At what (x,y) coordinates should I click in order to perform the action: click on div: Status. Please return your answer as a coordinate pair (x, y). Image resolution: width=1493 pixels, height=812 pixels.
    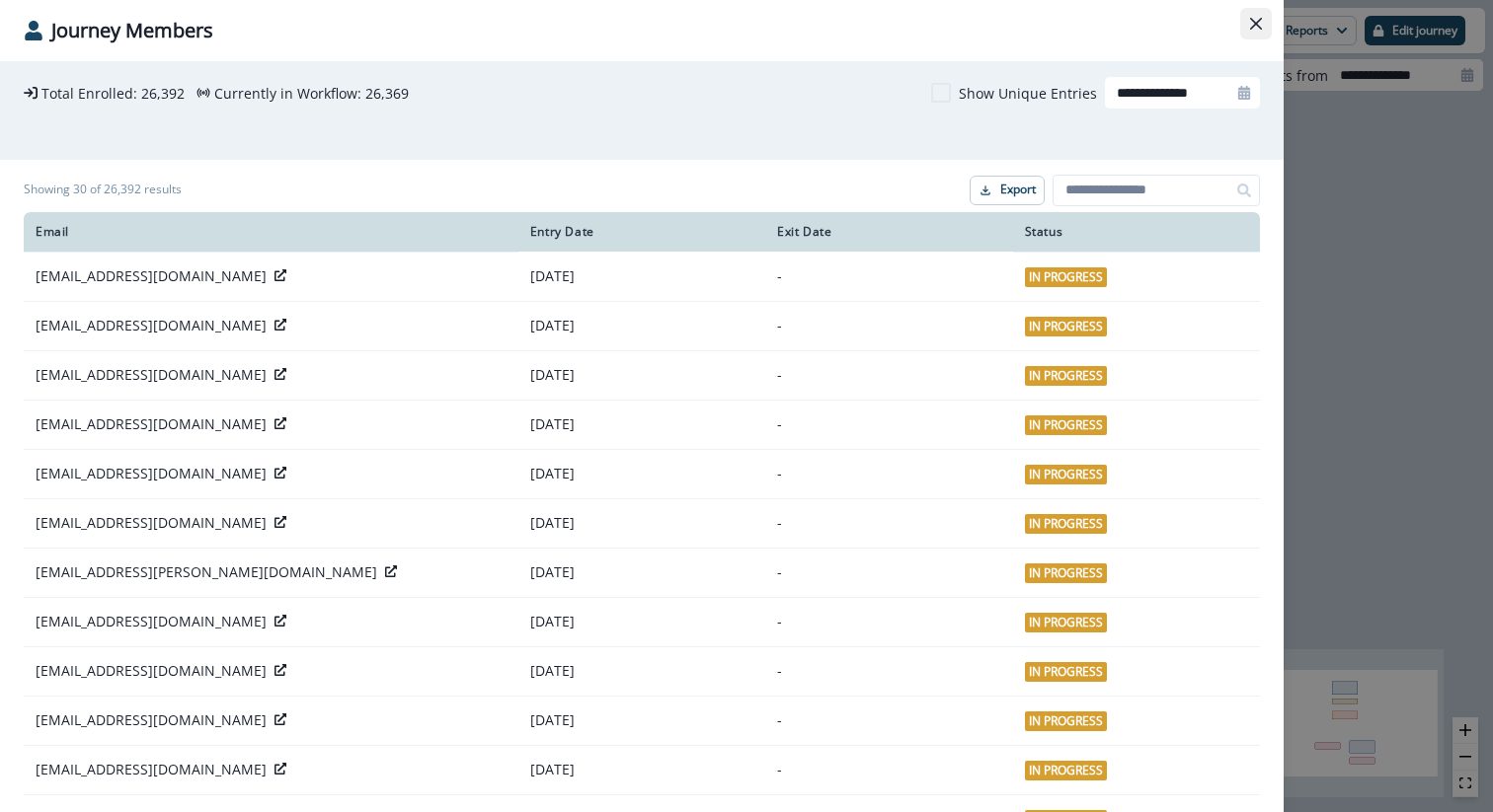
    Looking at the image, I should click on (1137, 231).